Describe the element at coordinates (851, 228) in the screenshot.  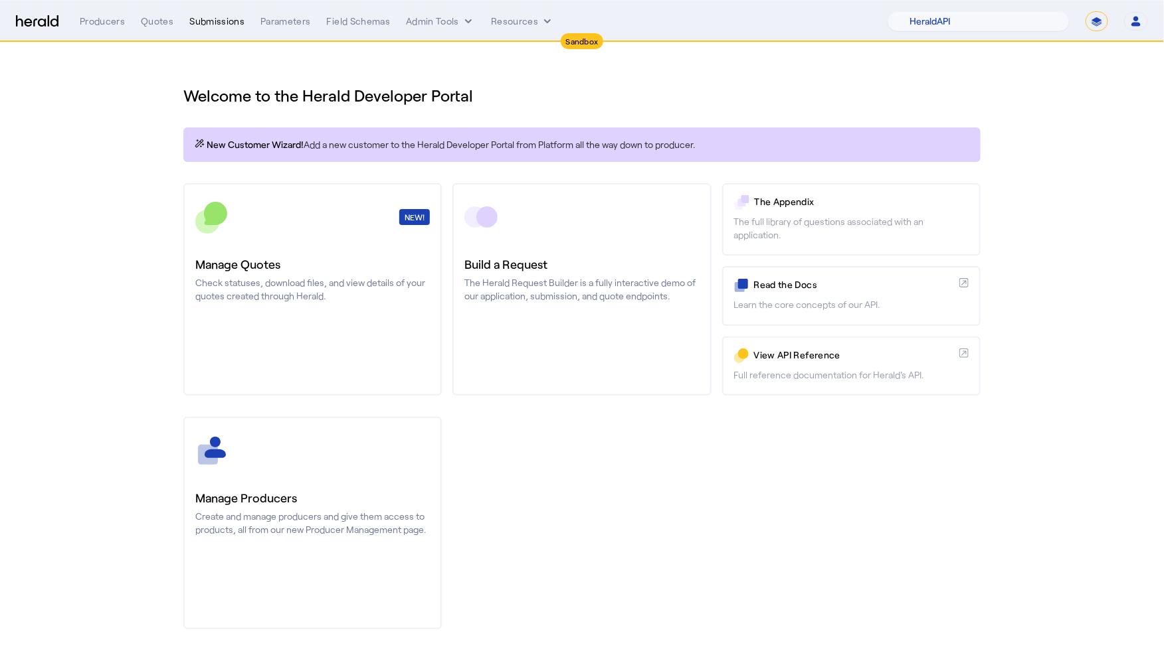
I see `p: The full library of questions associated with an application.` at that location.